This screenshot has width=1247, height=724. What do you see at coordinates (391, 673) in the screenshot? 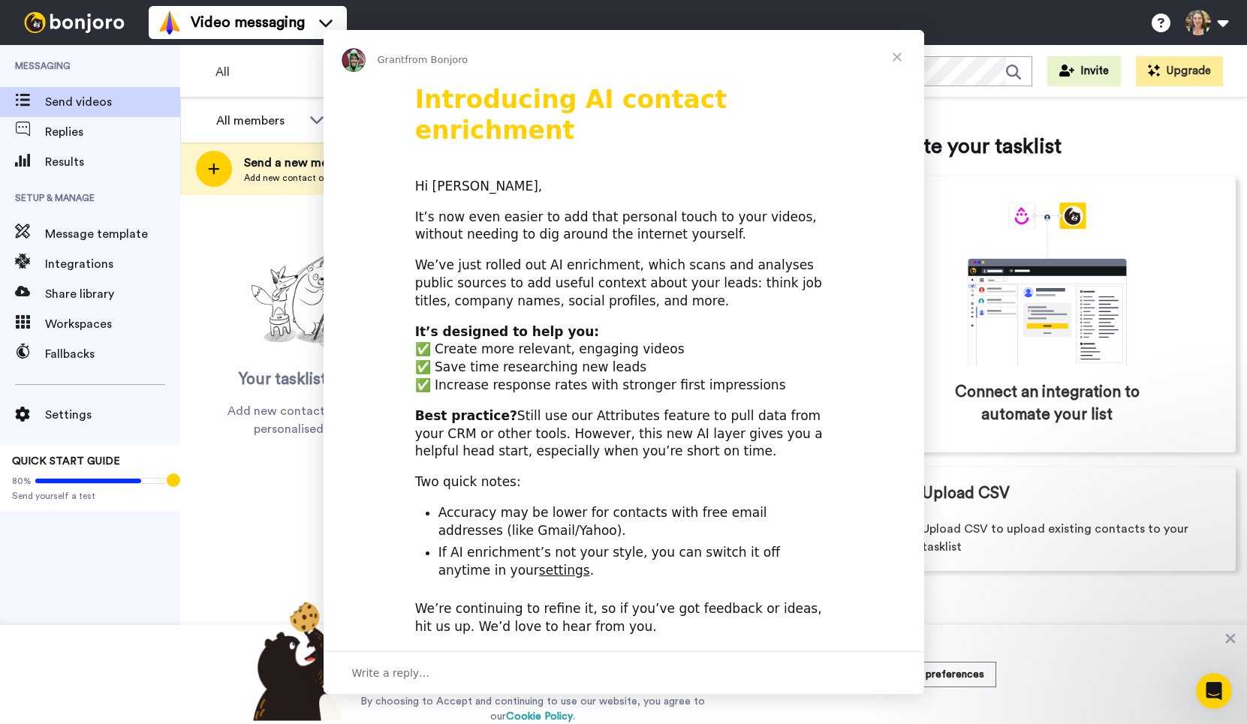
I see `span: Write a reply…` at bounding box center [391, 673].